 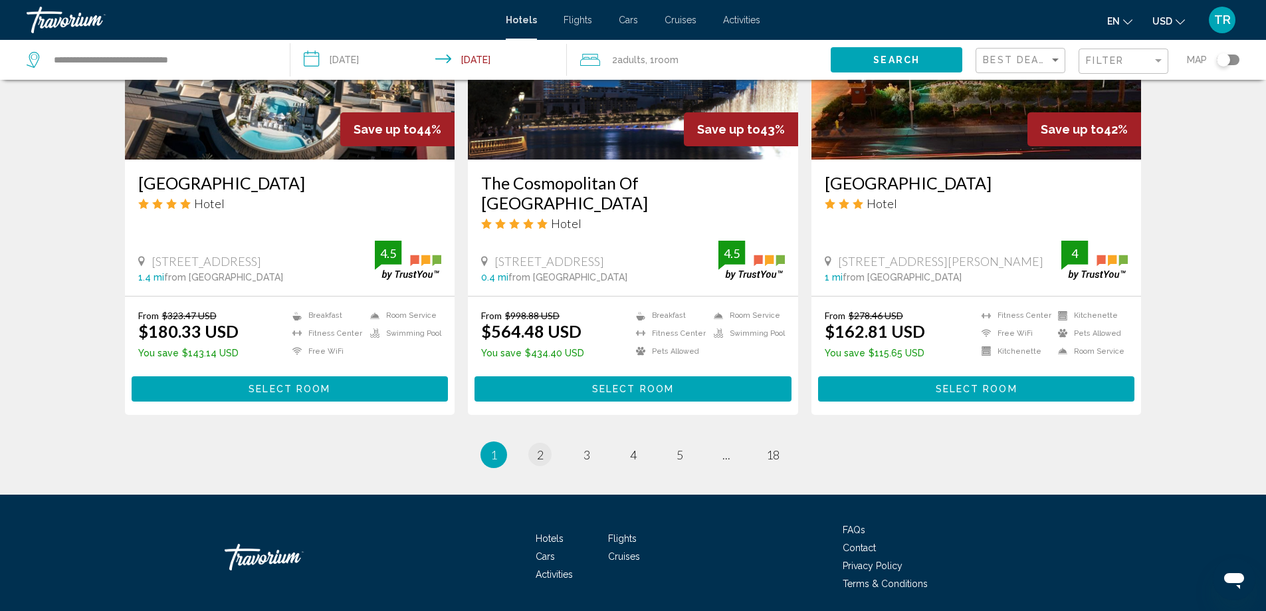 I want to click on p: $115.65 USD, so click(x=875, y=353).